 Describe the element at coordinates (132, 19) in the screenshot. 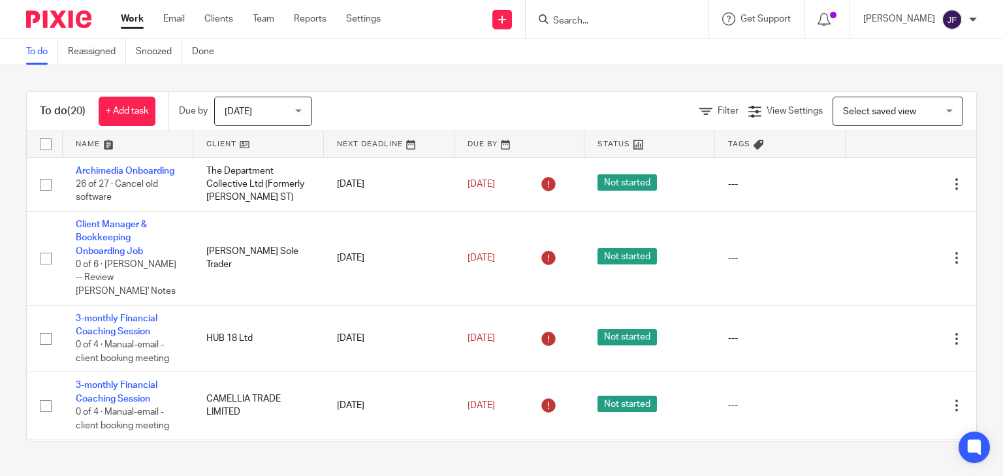

I see `a: Work` at that location.